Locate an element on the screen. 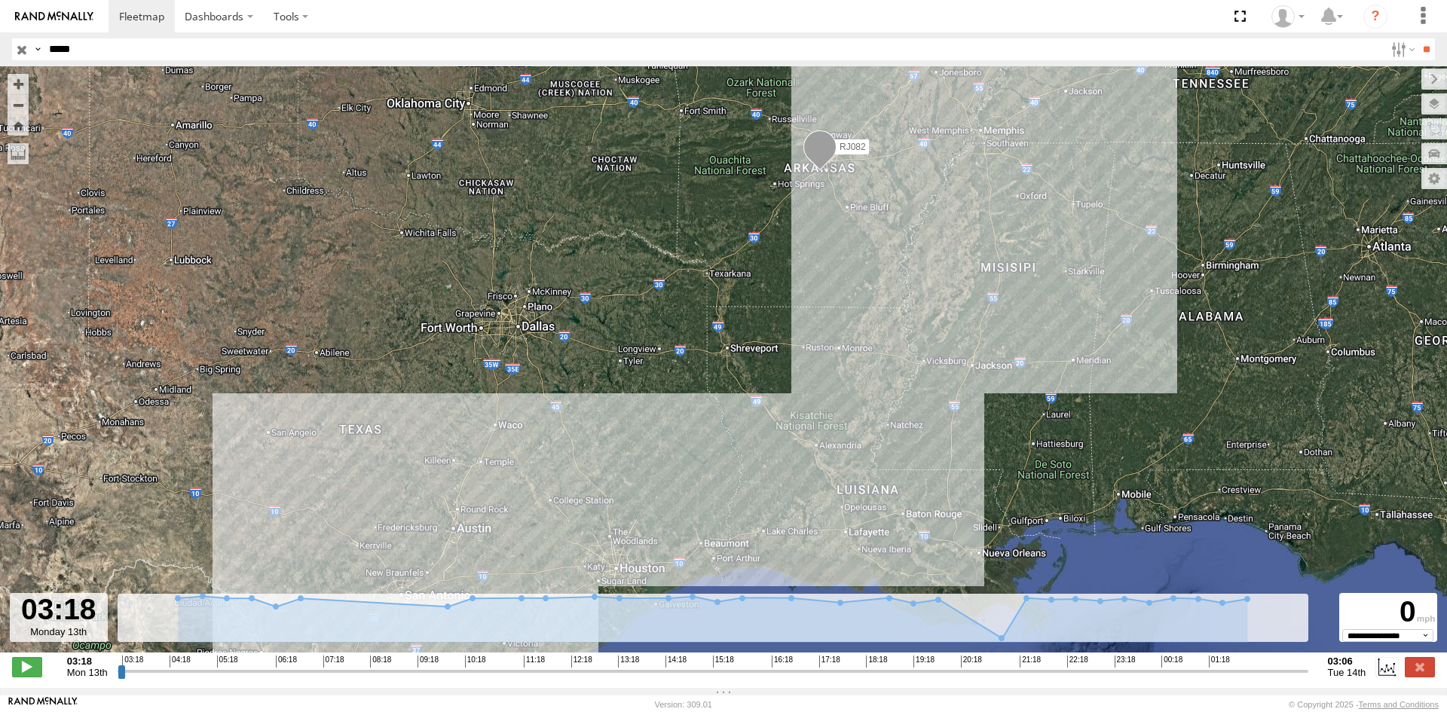 The height and width of the screenshot is (712, 1447). span: 01:18 is located at coordinates (1219, 661).